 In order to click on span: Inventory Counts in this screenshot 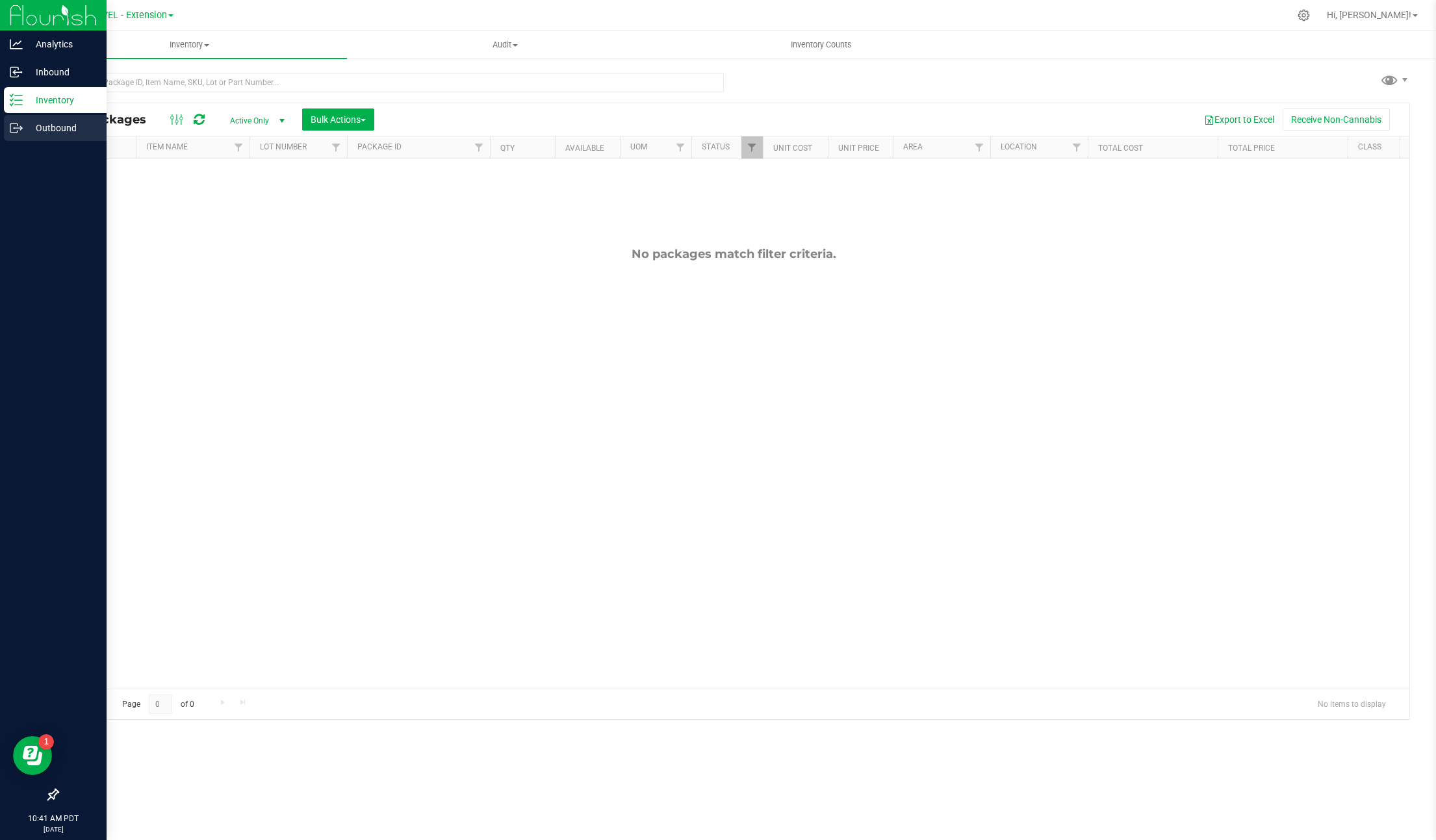, I will do `click(821, 45)`.